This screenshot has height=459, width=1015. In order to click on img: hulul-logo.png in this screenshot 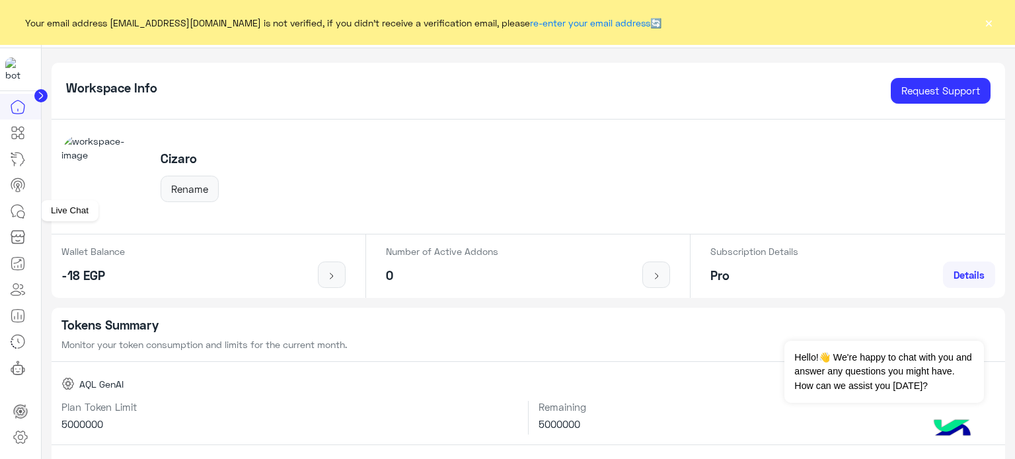, I will do `click(952, 430)`.